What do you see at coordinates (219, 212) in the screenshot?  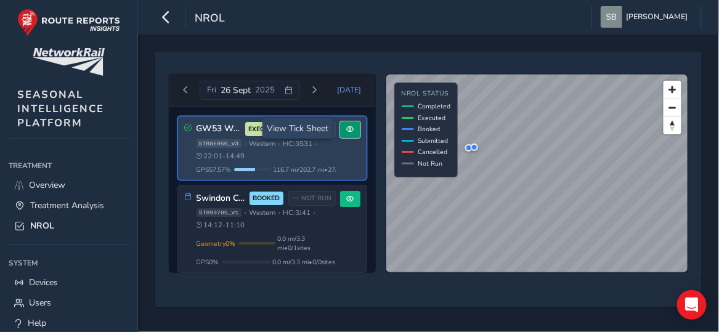 I see `span: ST899705_v1` at bounding box center [219, 212].